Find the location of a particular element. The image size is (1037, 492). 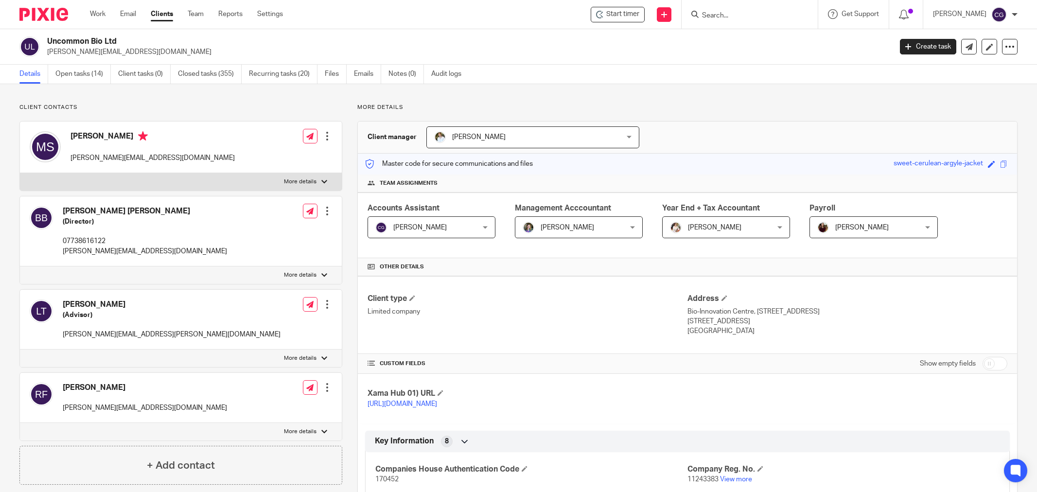

h4: Xama Hub 01) URL is located at coordinates (527, 393).